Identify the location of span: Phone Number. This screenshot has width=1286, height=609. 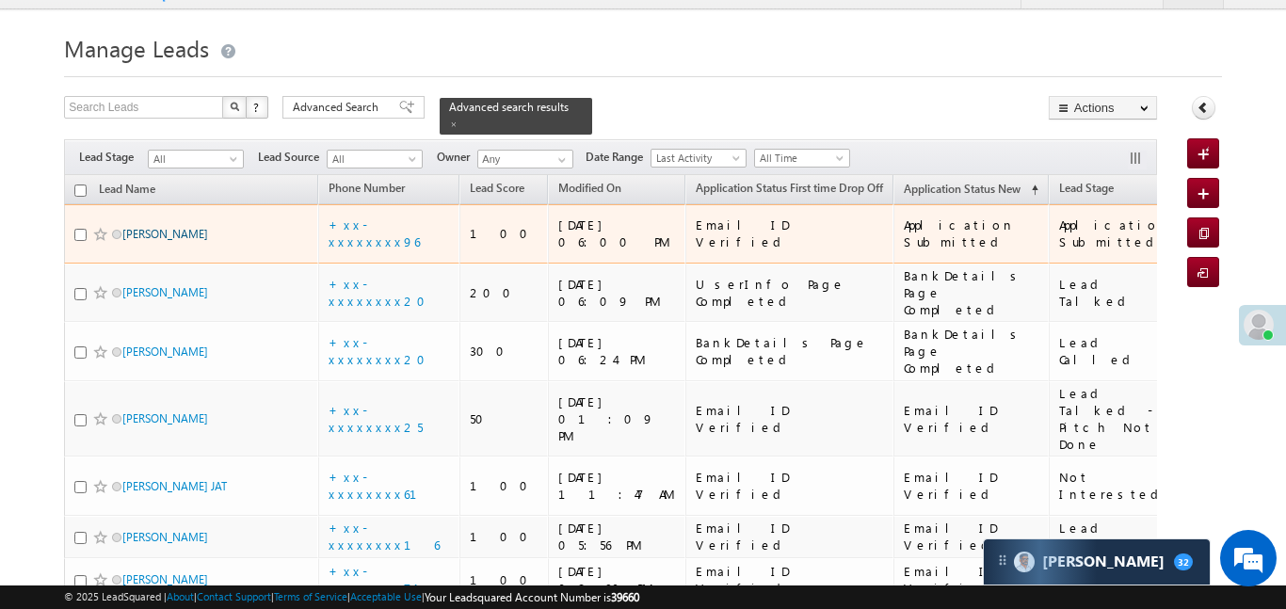
(366, 187).